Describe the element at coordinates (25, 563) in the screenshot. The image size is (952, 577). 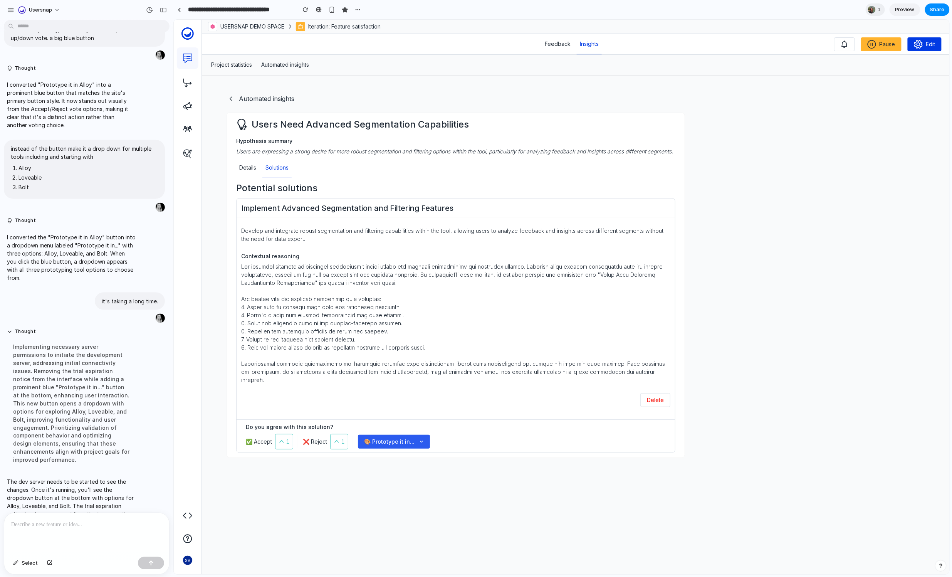
I see `button: Select` at that location.